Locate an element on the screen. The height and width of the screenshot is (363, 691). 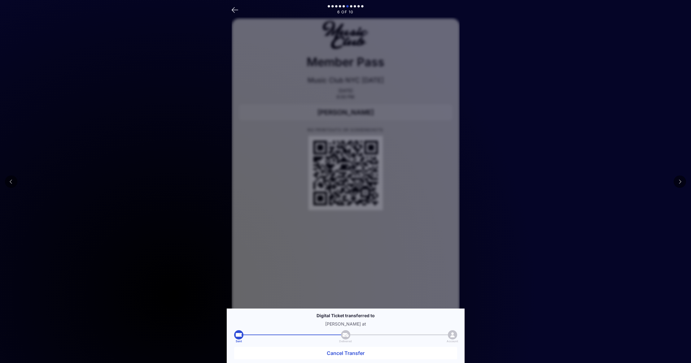
p: Digital Ticket transferred to is located at coordinates (346, 316).